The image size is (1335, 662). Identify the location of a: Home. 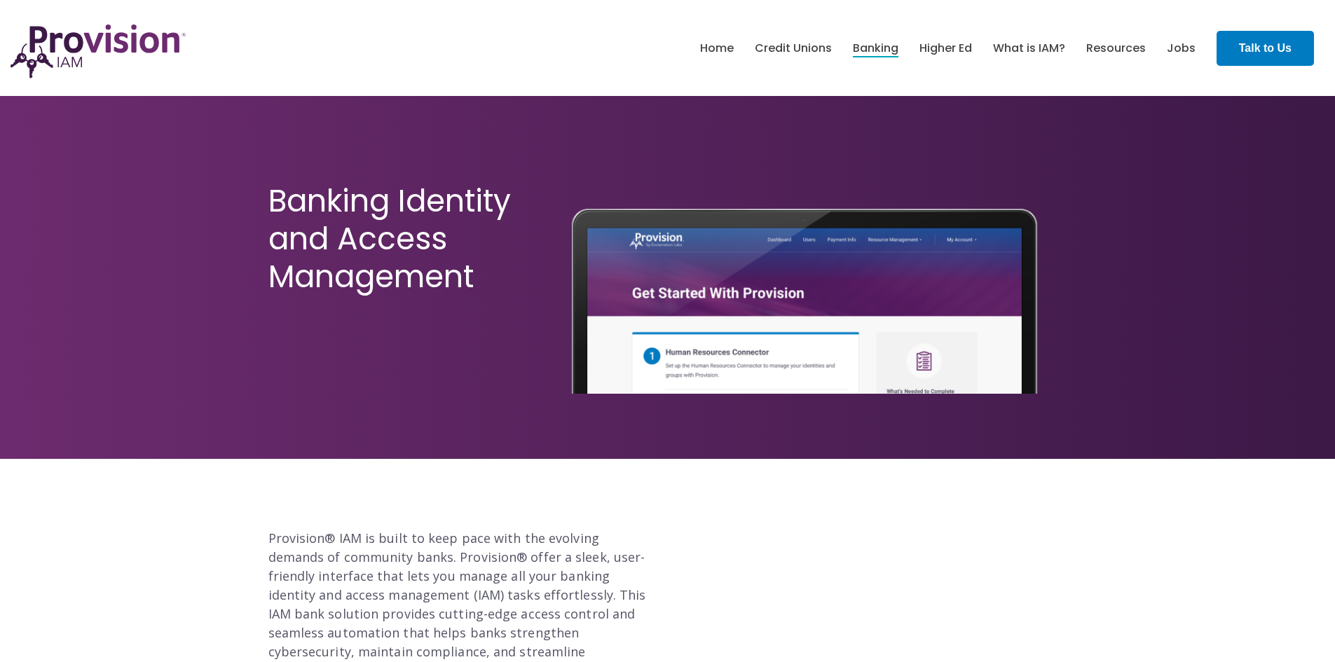
(717, 48).